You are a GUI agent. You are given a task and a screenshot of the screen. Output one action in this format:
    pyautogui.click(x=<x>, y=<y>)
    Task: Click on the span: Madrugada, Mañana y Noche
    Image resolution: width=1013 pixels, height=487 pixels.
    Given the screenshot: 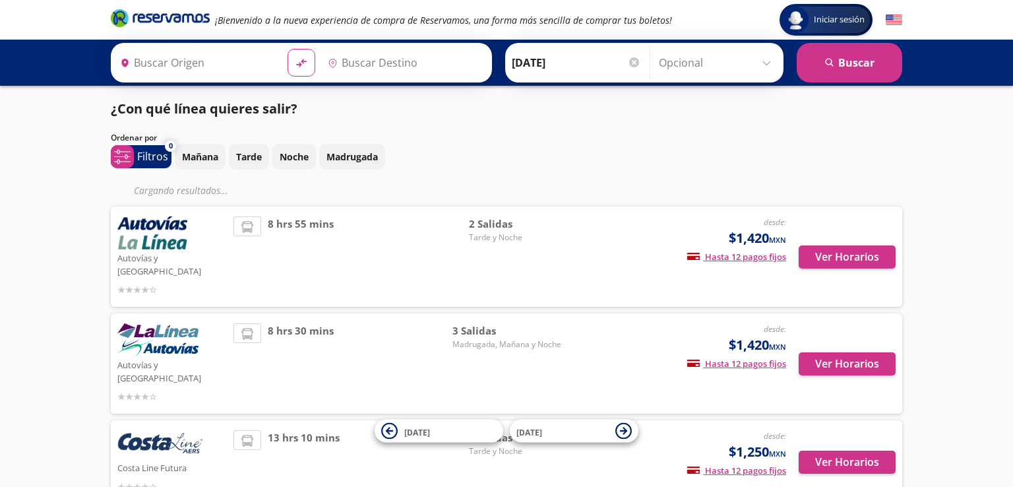 What is the action you would take?
    pyautogui.click(x=507, y=344)
    